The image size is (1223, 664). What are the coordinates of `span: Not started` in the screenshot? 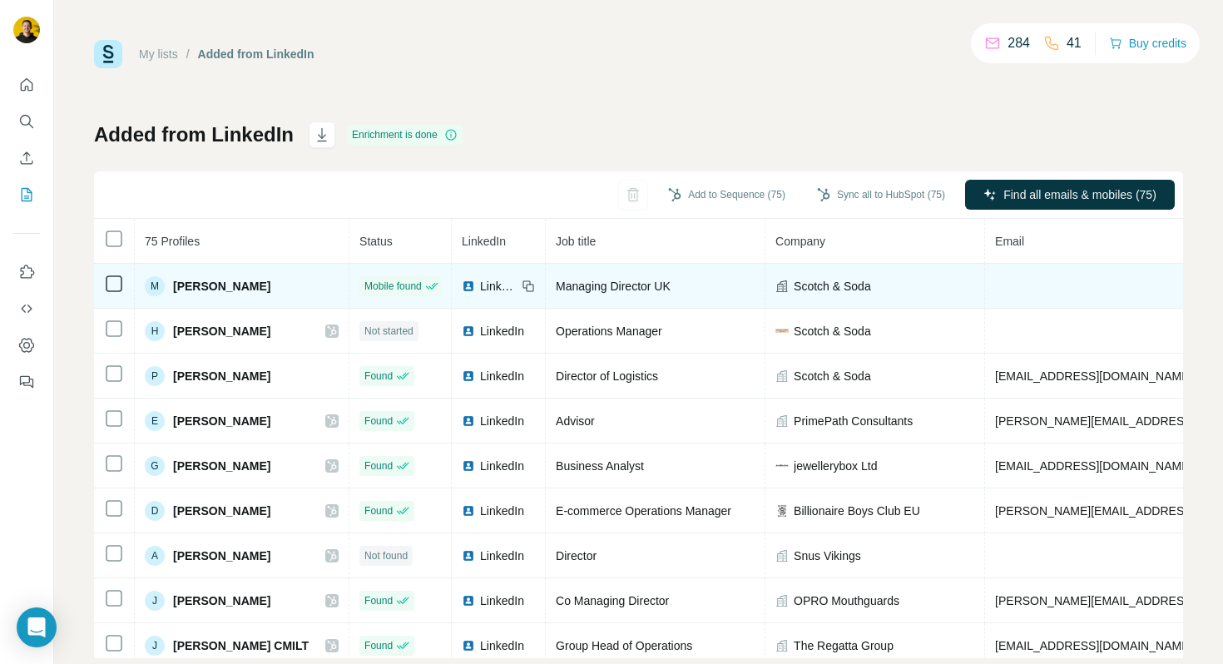 It's located at (388, 331).